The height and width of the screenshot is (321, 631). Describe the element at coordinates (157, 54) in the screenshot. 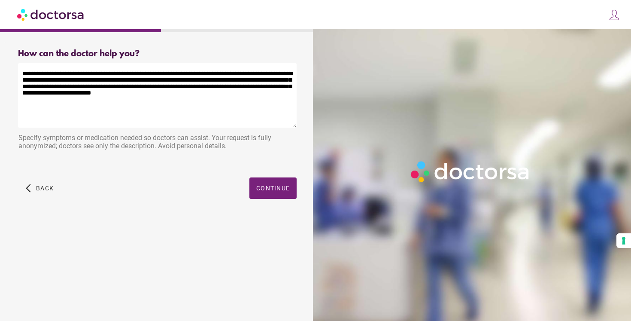

I see `div: How can the doctor help you?` at that location.